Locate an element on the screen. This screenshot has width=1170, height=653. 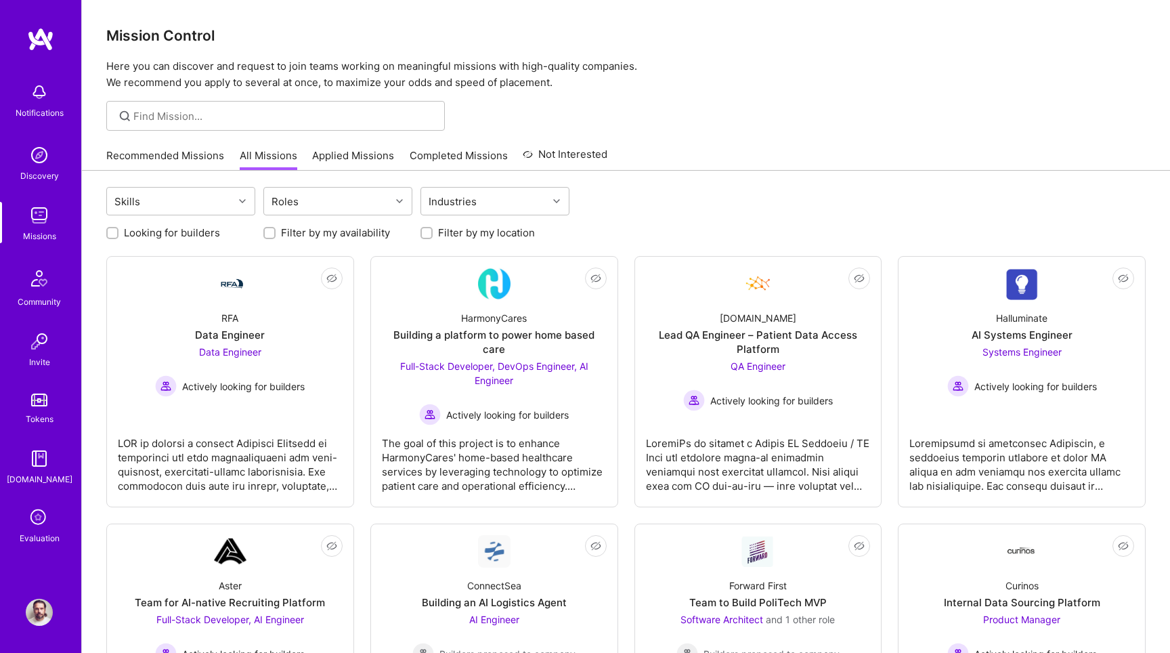
span: Full-Stack Developer, AI Engineer is located at coordinates (230, 619).